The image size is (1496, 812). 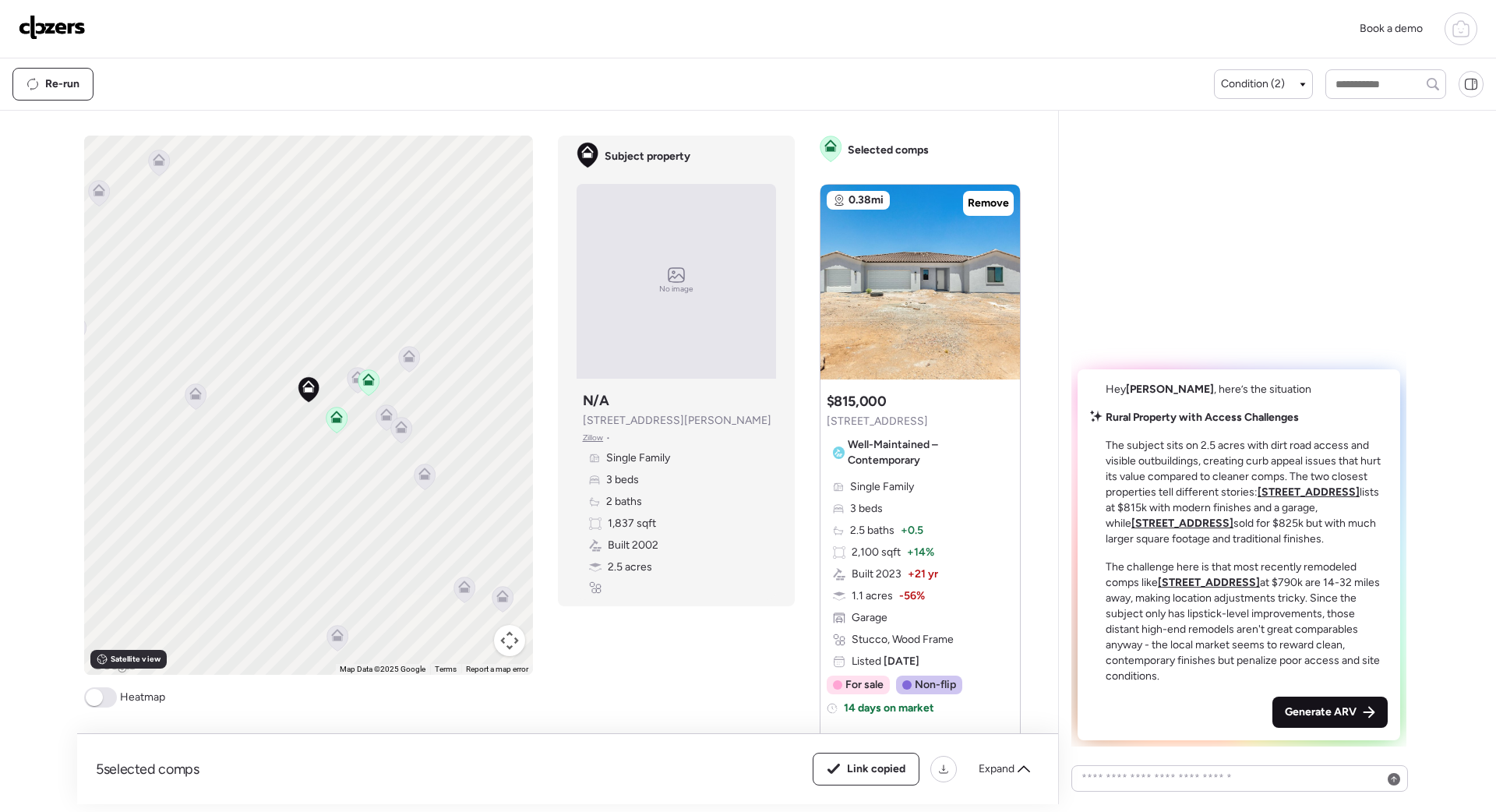 What do you see at coordinates (1392, 28) in the screenshot?
I see `span: Book a demo` at bounding box center [1392, 28].